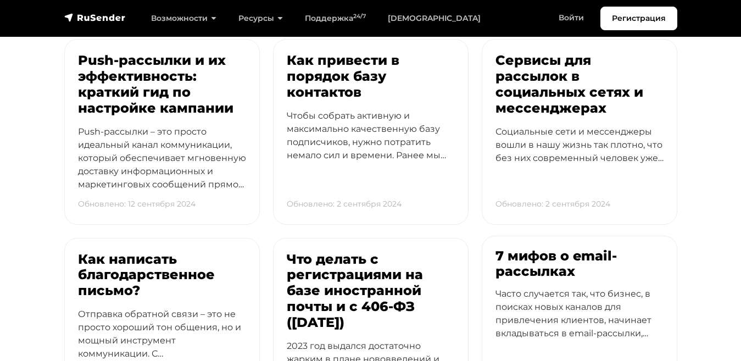  What do you see at coordinates (162, 275) in the screenshot?
I see `h3: Как написать благодарственное письмо?` at bounding box center [162, 275].